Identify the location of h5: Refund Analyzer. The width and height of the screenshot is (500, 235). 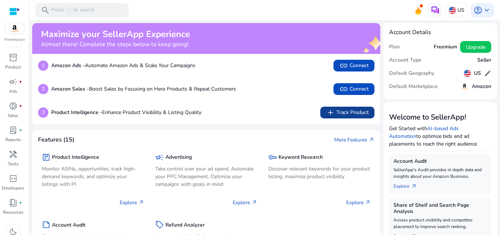
(185, 225).